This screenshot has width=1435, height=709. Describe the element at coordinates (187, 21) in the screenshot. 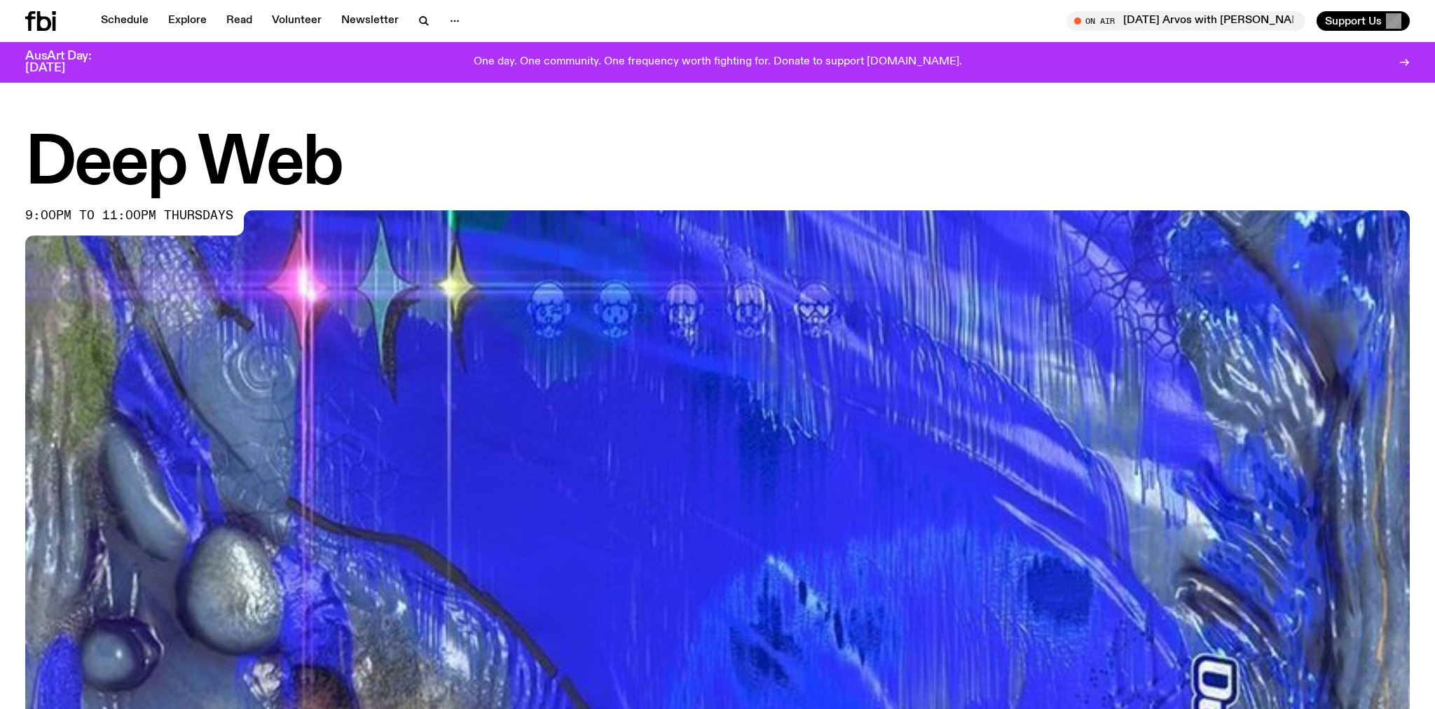

I see `a: Explore` at that location.